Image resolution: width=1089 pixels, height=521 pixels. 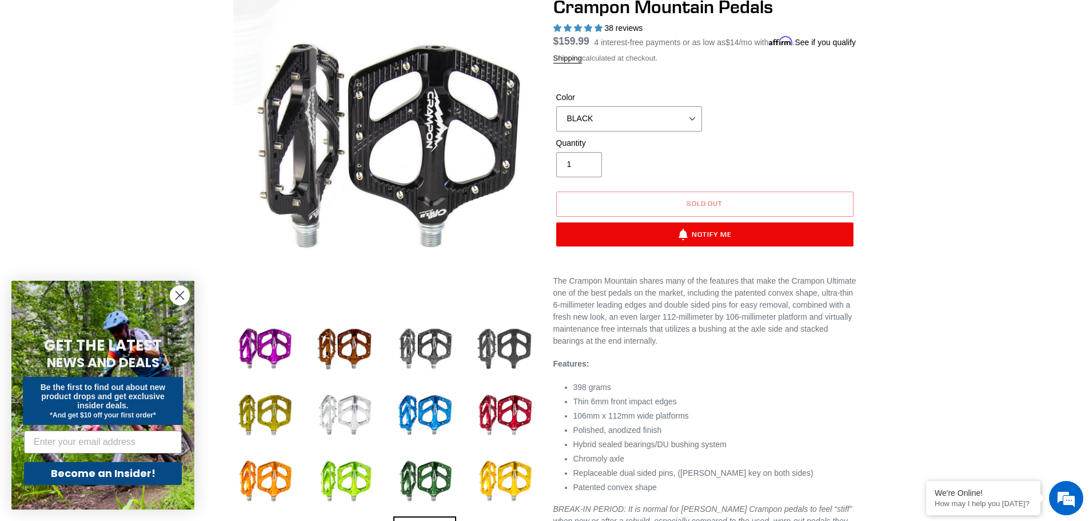 What do you see at coordinates (103, 345) in the screenshot?
I see `span: GET THE LATEST` at bounding box center [103, 345].